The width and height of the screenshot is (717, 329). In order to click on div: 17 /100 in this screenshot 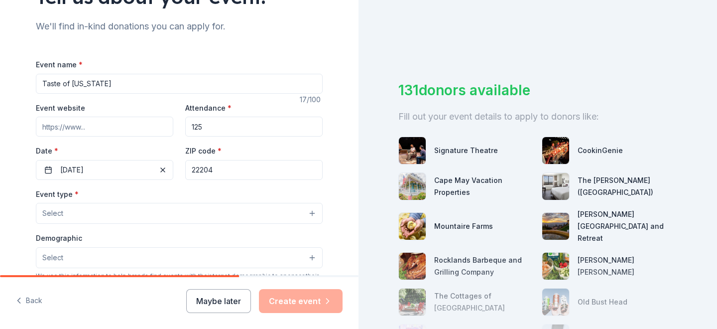, I will do `click(311, 100)`.